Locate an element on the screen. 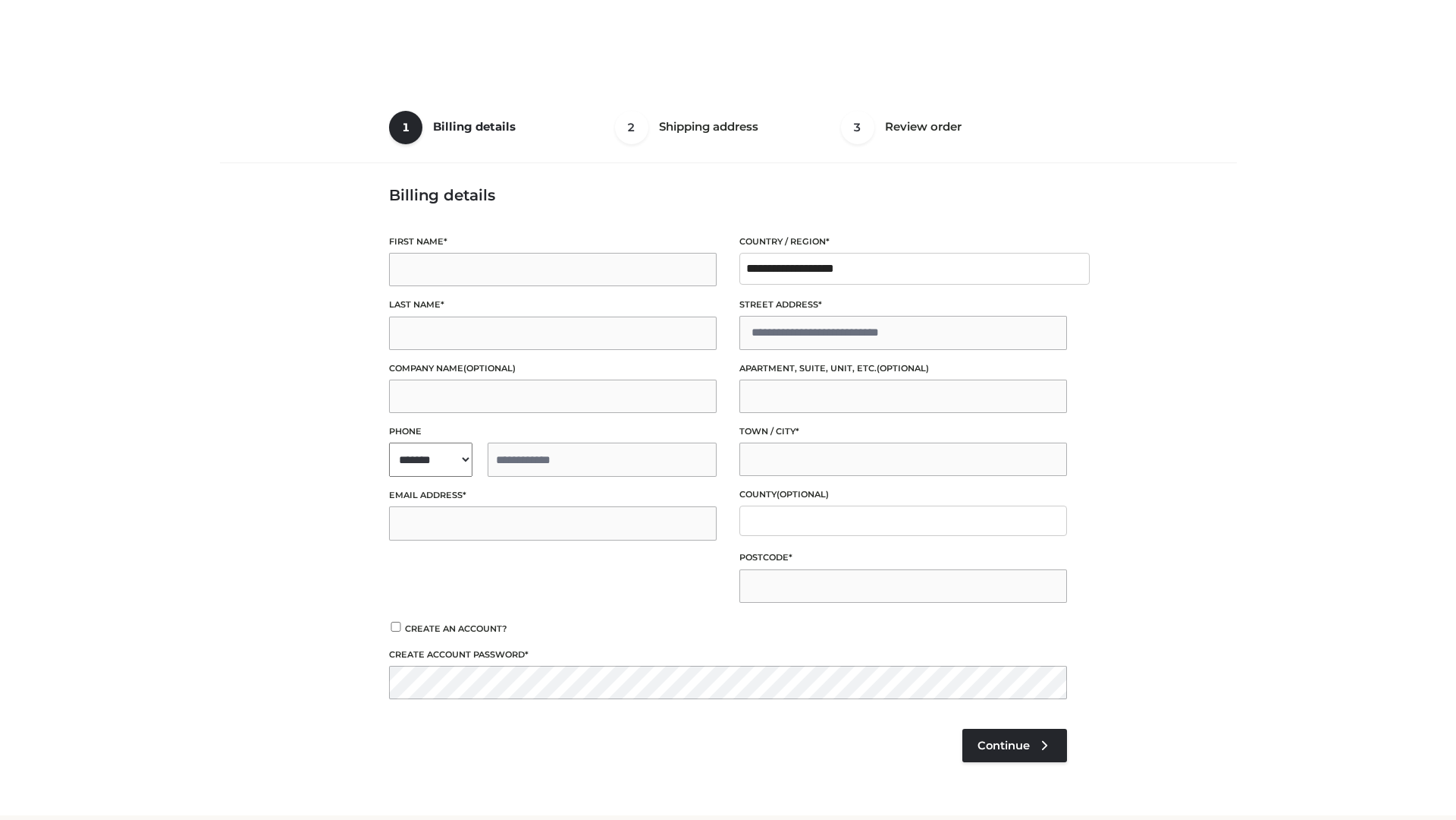 This screenshot has width=1456, height=820. span: Shipping address is located at coordinates (709, 126).